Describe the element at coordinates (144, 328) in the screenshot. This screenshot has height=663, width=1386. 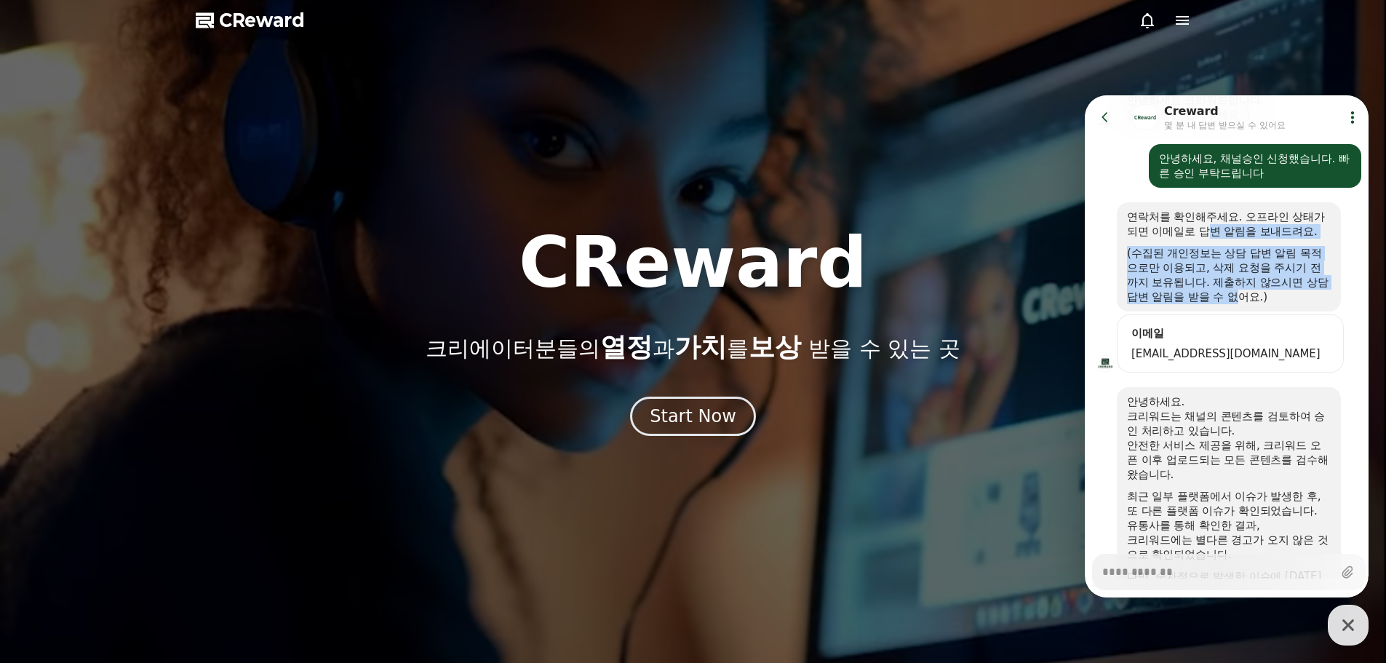
I see `div: 크리워드는 채널의 콘텐츠를 검토하여 승인 처리하고 있습니다.` at that location.